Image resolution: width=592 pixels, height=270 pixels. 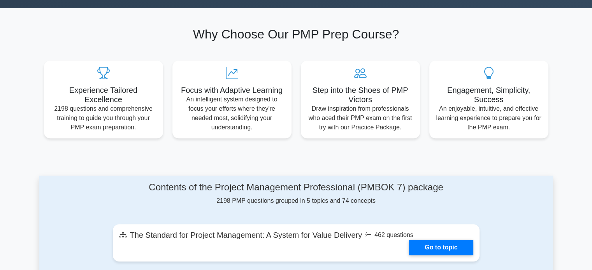 What do you see at coordinates (232, 114) in the screenshot?
I see `p: An intelligent system designed to focus your efforts where they're needed most, solidifying your ...` at bounding box center [232, 114].